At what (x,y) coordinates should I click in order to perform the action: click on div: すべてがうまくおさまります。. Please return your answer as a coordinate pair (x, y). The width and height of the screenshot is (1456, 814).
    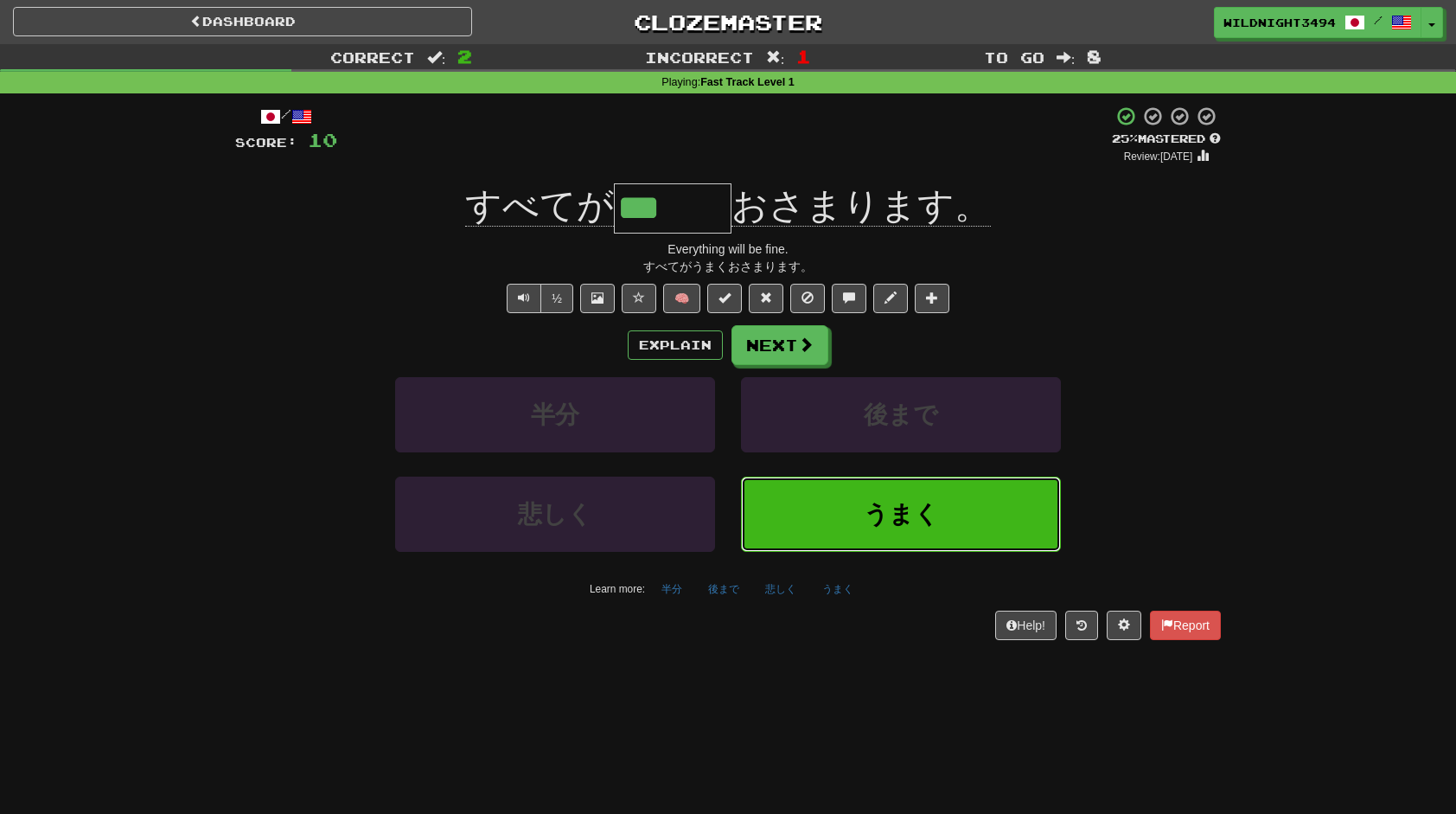
    Looking at the image, I should click on (728, 266).